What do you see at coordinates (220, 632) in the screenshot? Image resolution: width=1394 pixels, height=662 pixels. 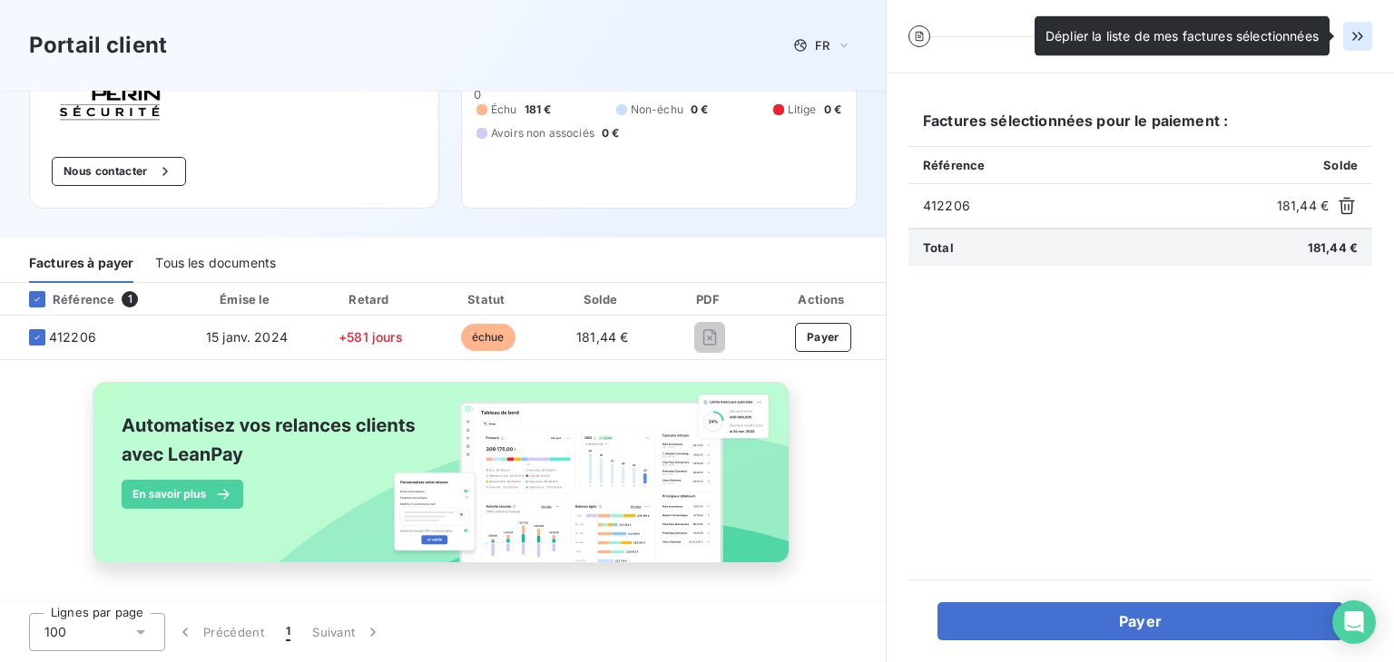 I see `button: Précédent` at bounding box center [220, 632].